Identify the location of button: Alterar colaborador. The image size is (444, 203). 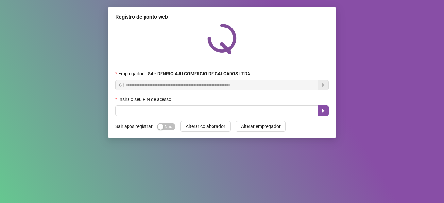
(206, 126).